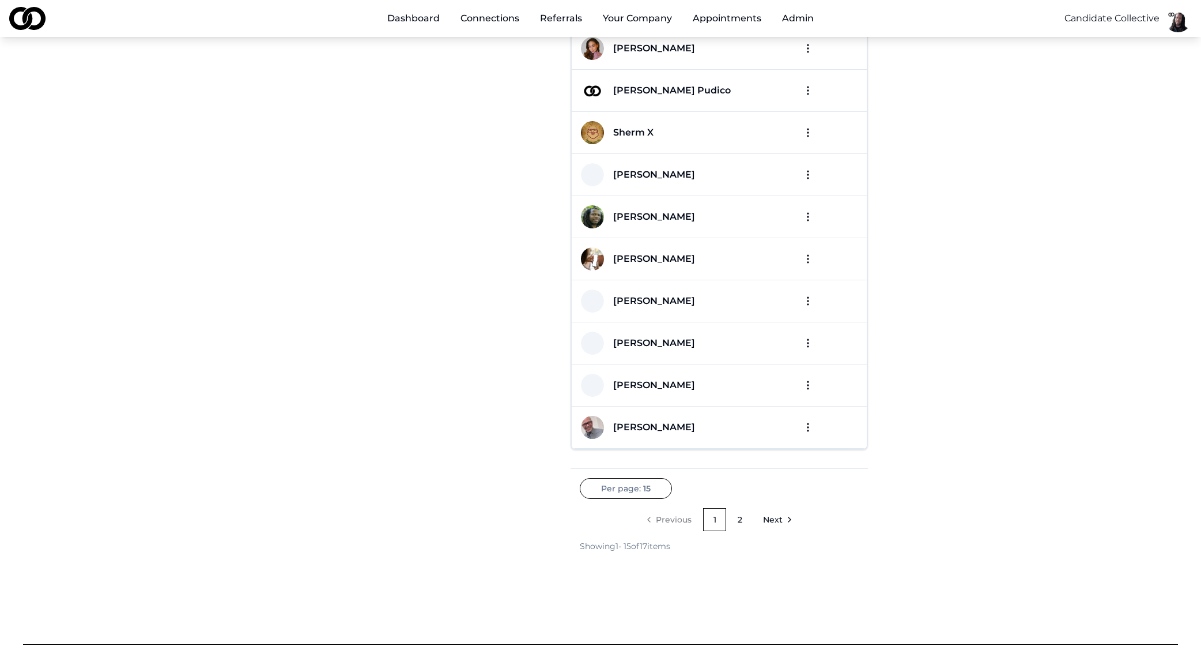  I want to click on a: Connections, so click(490, 18).